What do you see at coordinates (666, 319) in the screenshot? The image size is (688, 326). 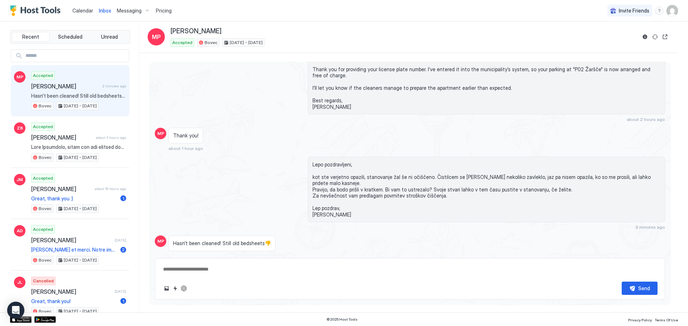 I see `a: Terms Of Use` at bounding box center [666, 319].